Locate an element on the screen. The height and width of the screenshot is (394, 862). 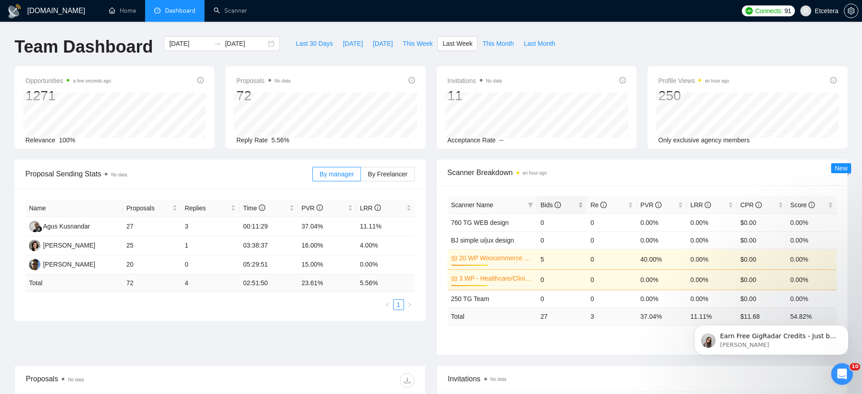
td: 3 is located at coordinates (210, 227).